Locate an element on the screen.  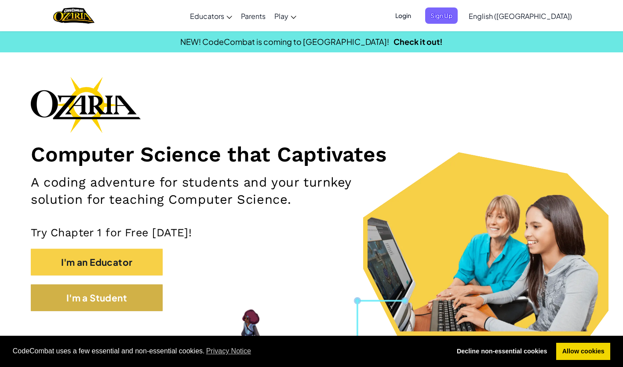
a: learn more about cookies is located at coordinates (229, 351).